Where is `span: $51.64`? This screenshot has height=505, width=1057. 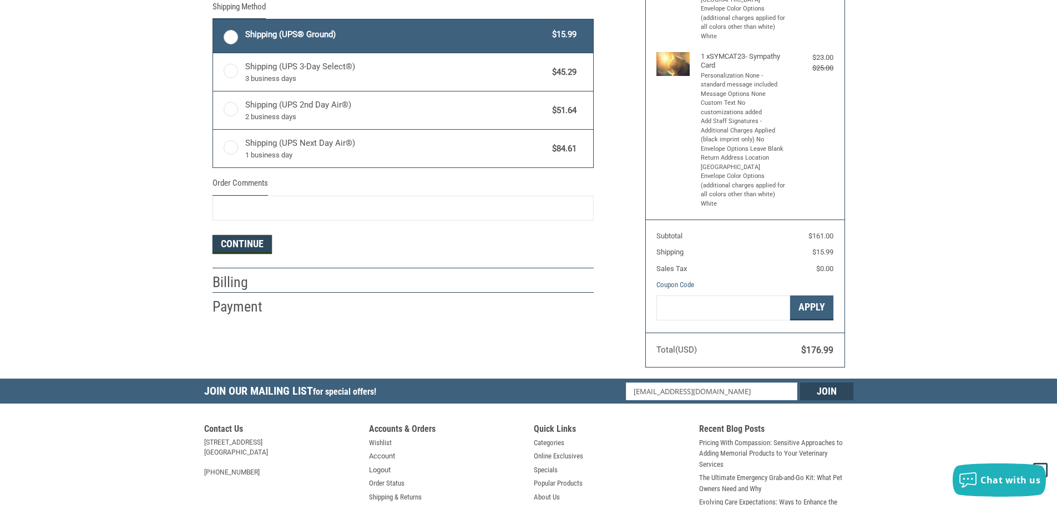 span: $51.64 is located at coordinates (562, 110).